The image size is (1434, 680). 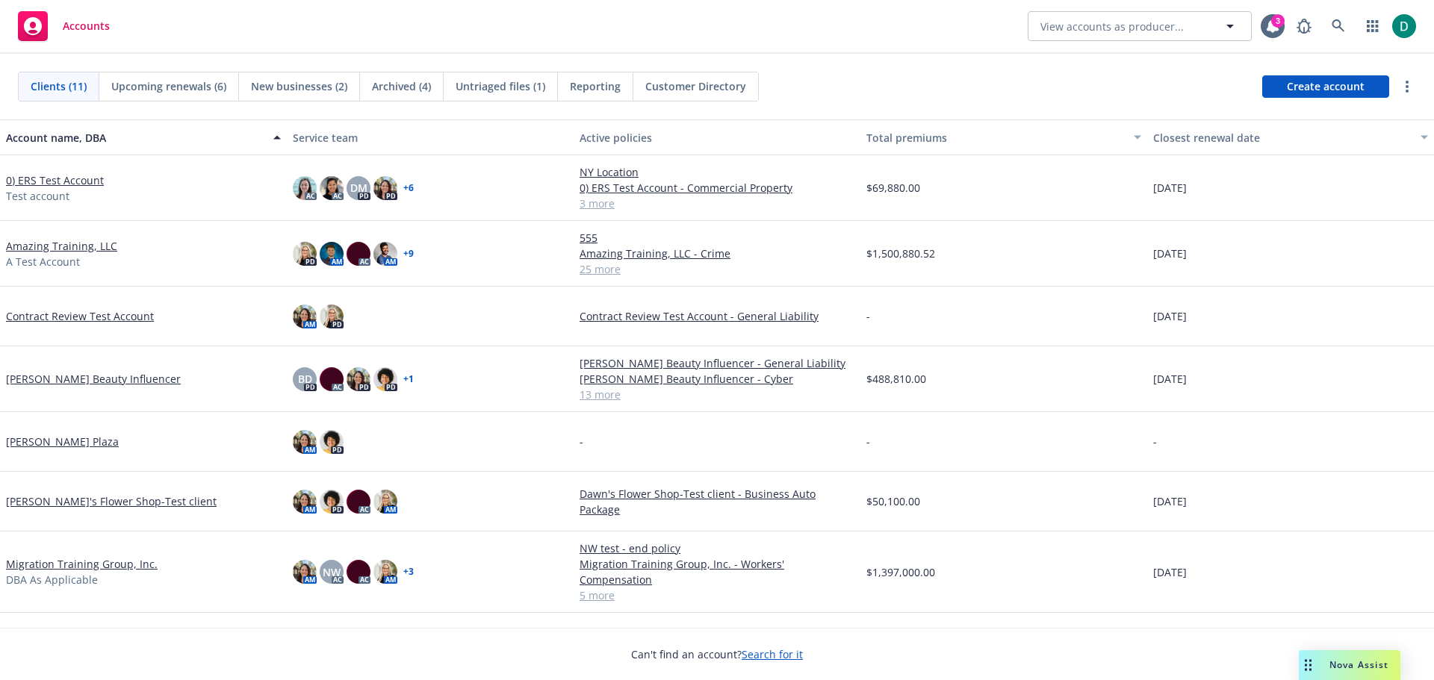 I want to click on a: 3 more, so click(x=717, y=203).